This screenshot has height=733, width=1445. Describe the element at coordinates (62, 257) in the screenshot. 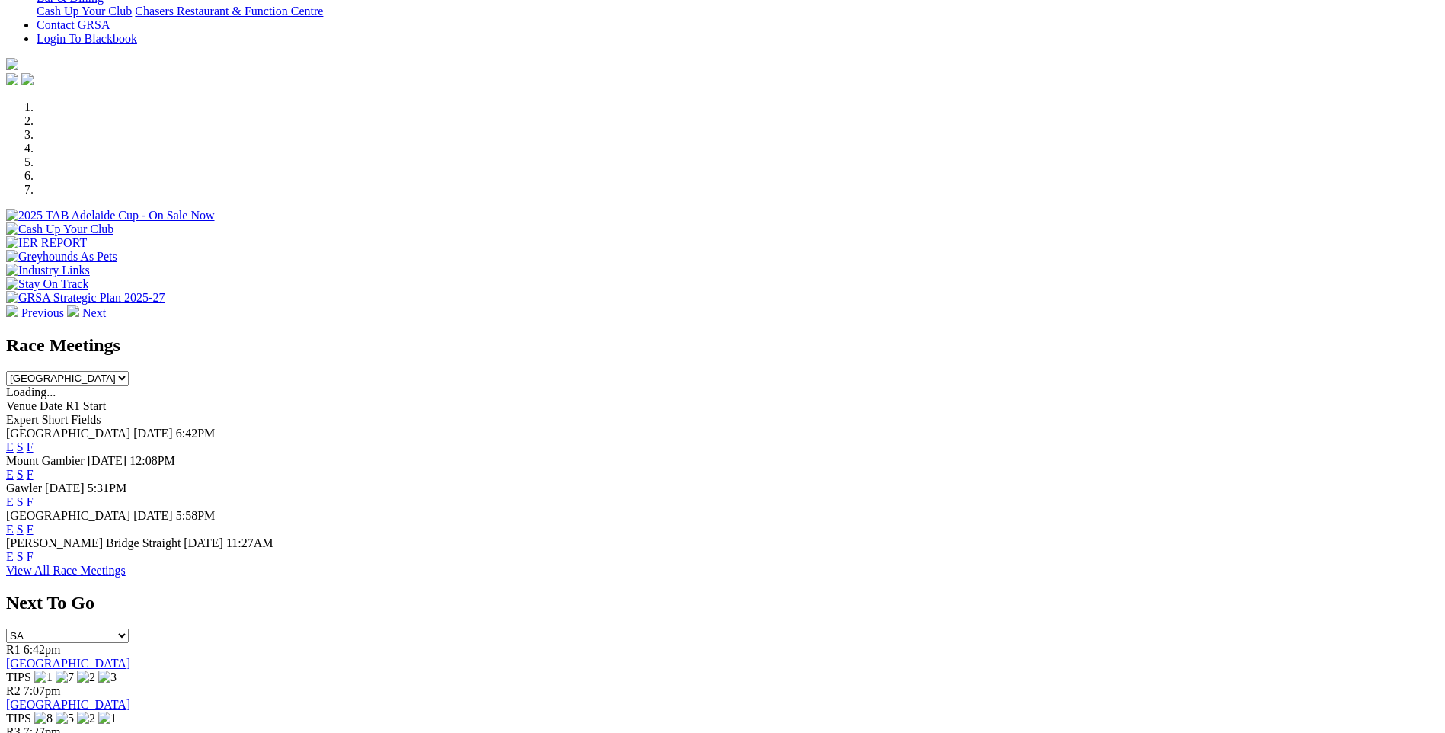

I see `img: Greyhounds As Pets` at that location.